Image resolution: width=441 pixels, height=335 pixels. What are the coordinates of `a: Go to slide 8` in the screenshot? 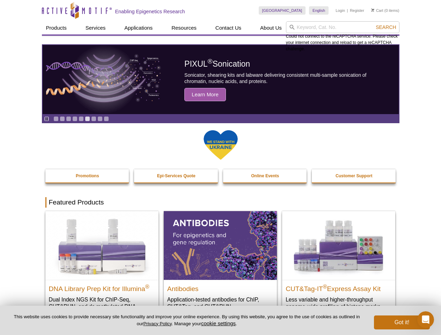 It's located at (100, 119).